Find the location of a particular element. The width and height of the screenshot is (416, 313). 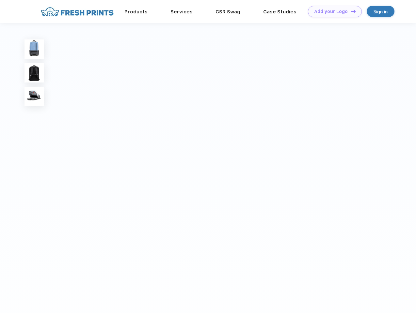

div: Add your Logo is located at coordinates (331, 11).